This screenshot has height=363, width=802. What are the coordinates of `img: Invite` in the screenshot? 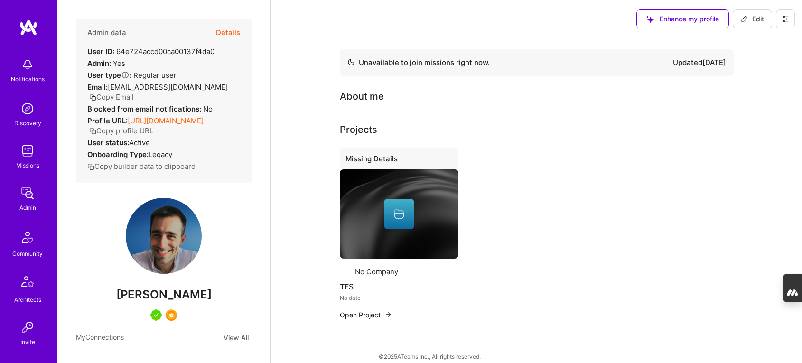 It's located at (28, 327).